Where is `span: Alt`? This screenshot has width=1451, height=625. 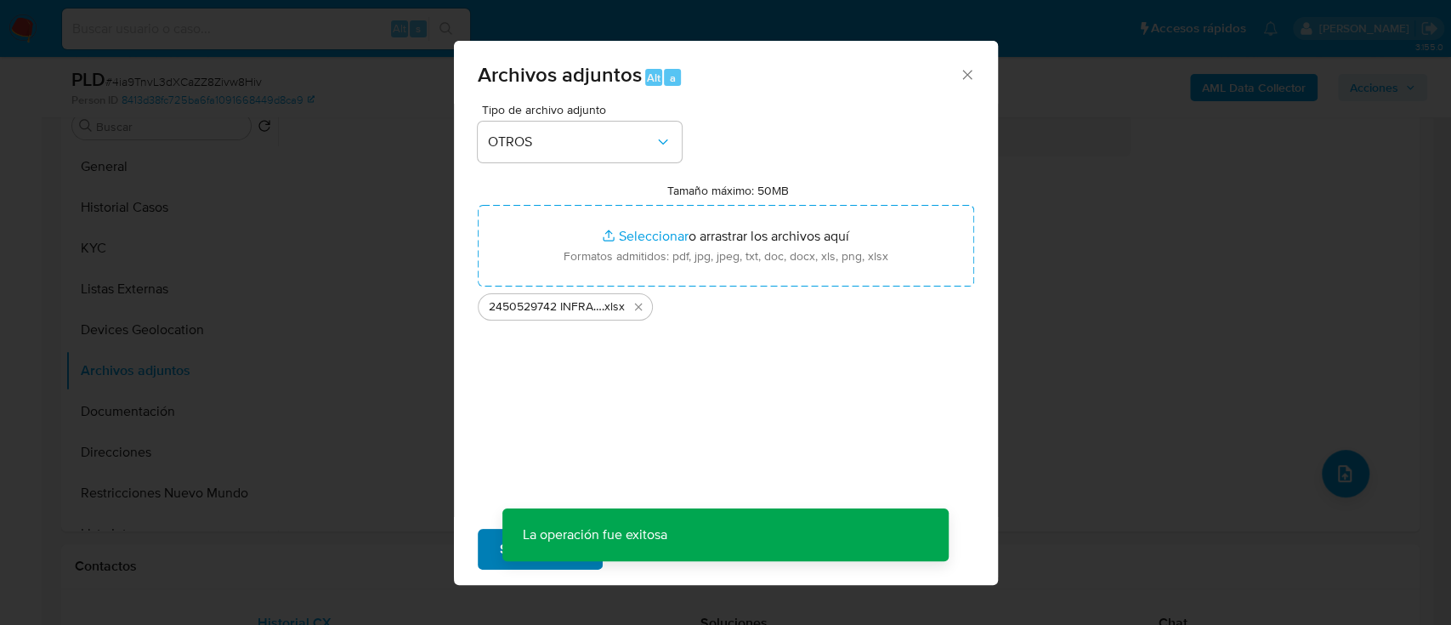 span: Alt is located at coordinates (654, 77).